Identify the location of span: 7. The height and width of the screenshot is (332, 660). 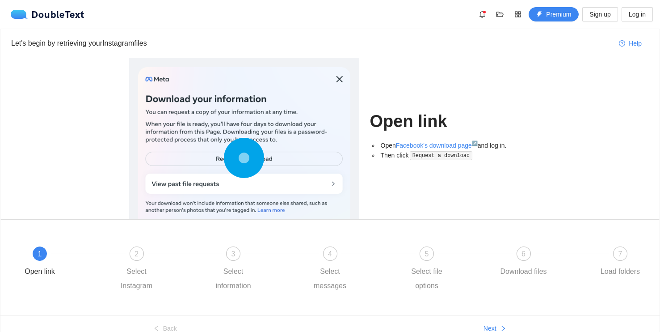
(621, 253).